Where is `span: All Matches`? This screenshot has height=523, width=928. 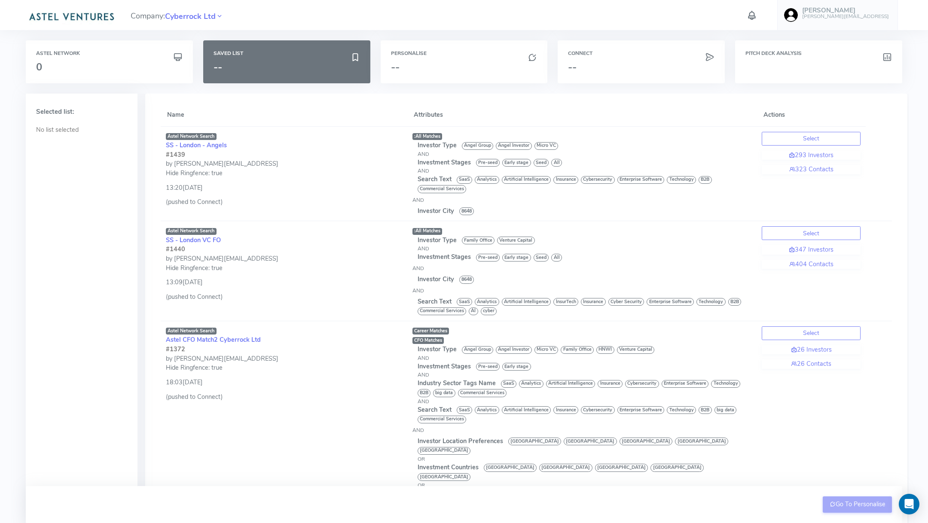
span: All Matches is located at coordinates (427, 136).